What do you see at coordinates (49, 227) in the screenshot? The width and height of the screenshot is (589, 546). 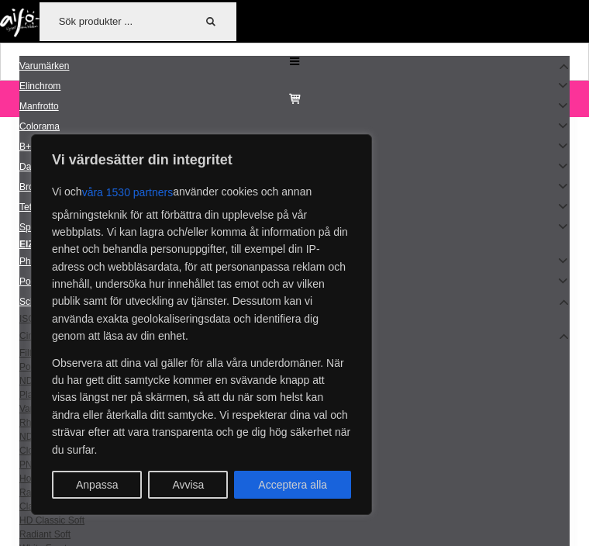 I see `a: Spider Holster` at bounding box center [49, 227].